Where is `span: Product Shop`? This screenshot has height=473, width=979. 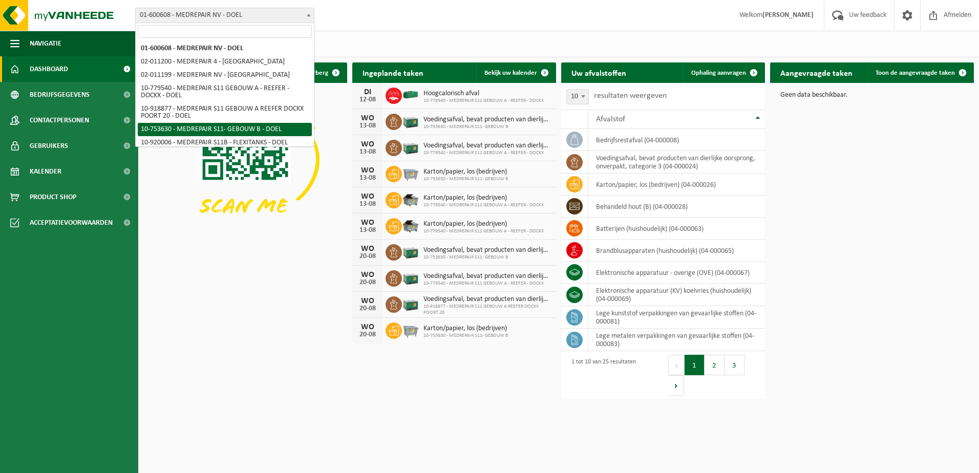 span: Product Shop is located at coordinates (53, 197).